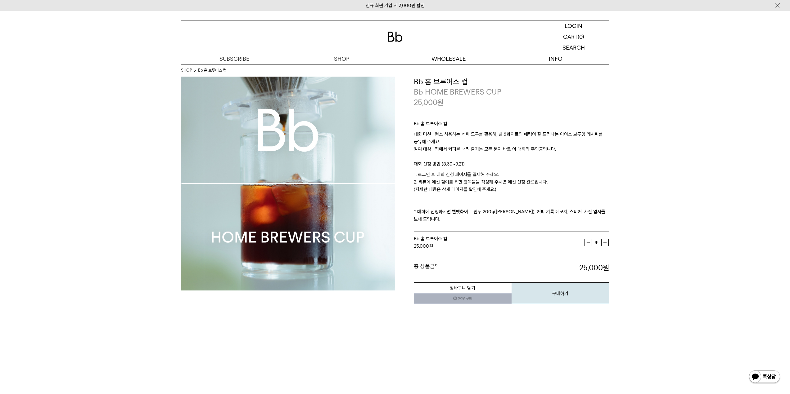 This screenshot has width=790, height=394. I want to click on div: 원, so click(499, 246).